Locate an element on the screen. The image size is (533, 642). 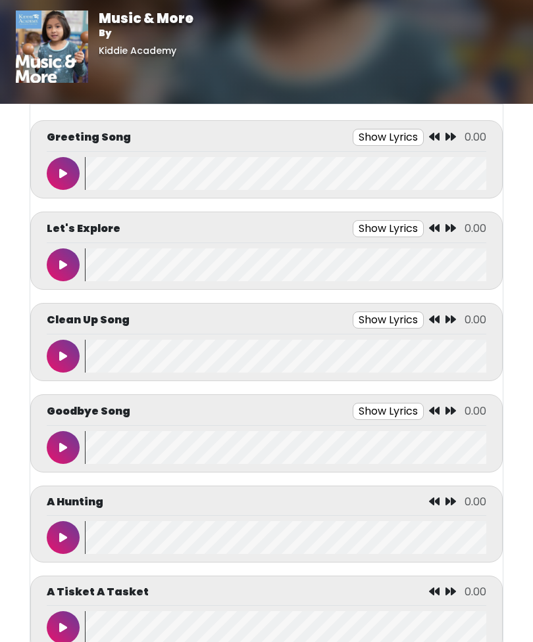
p: Clean Up Song is located at coordinates (88, 320).